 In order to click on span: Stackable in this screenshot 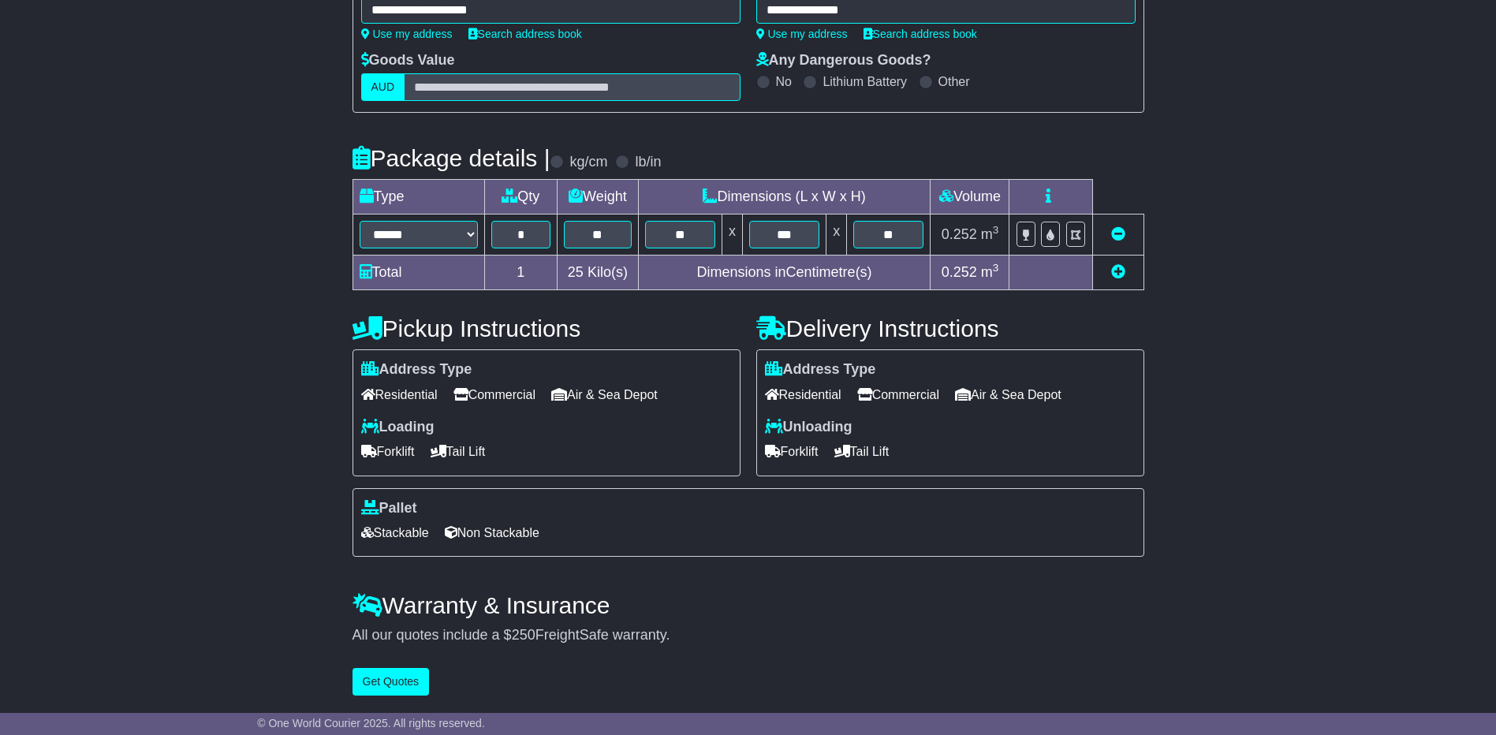, I will do `click(395, 532)`.